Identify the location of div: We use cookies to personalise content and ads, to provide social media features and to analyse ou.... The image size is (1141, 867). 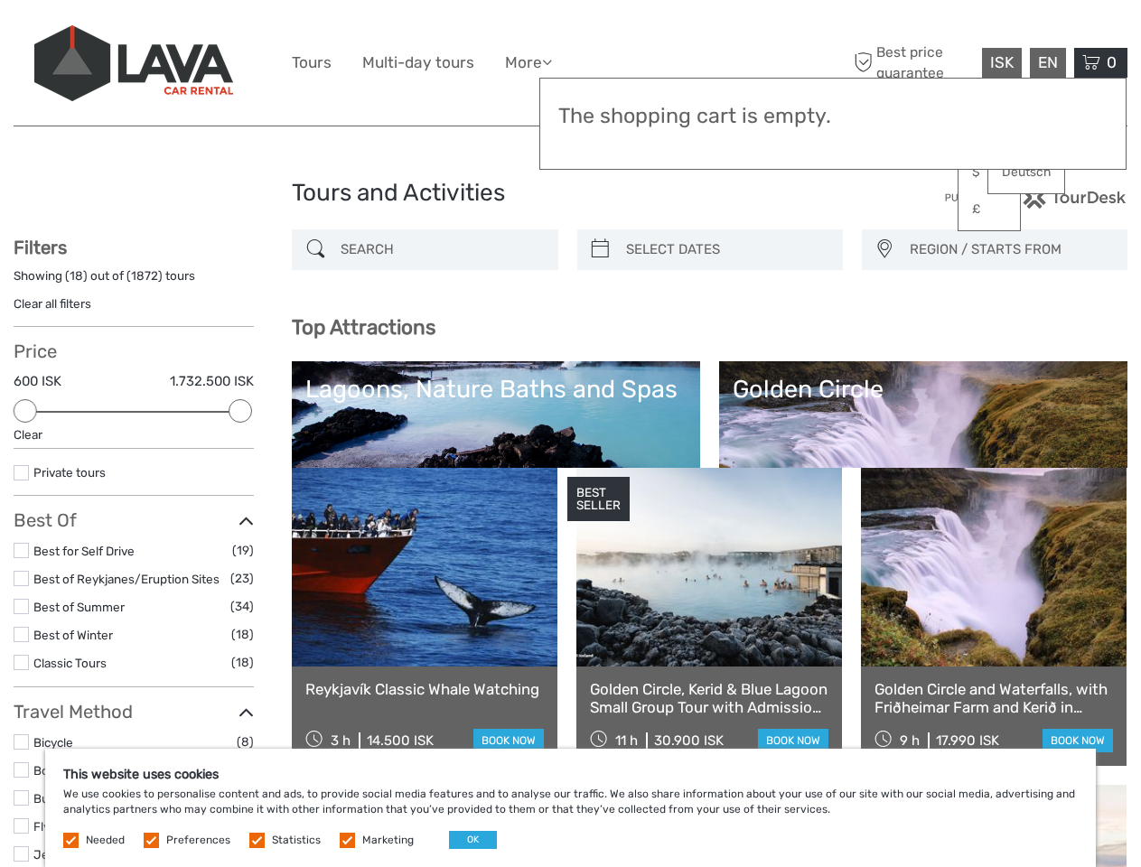
(570, 808).